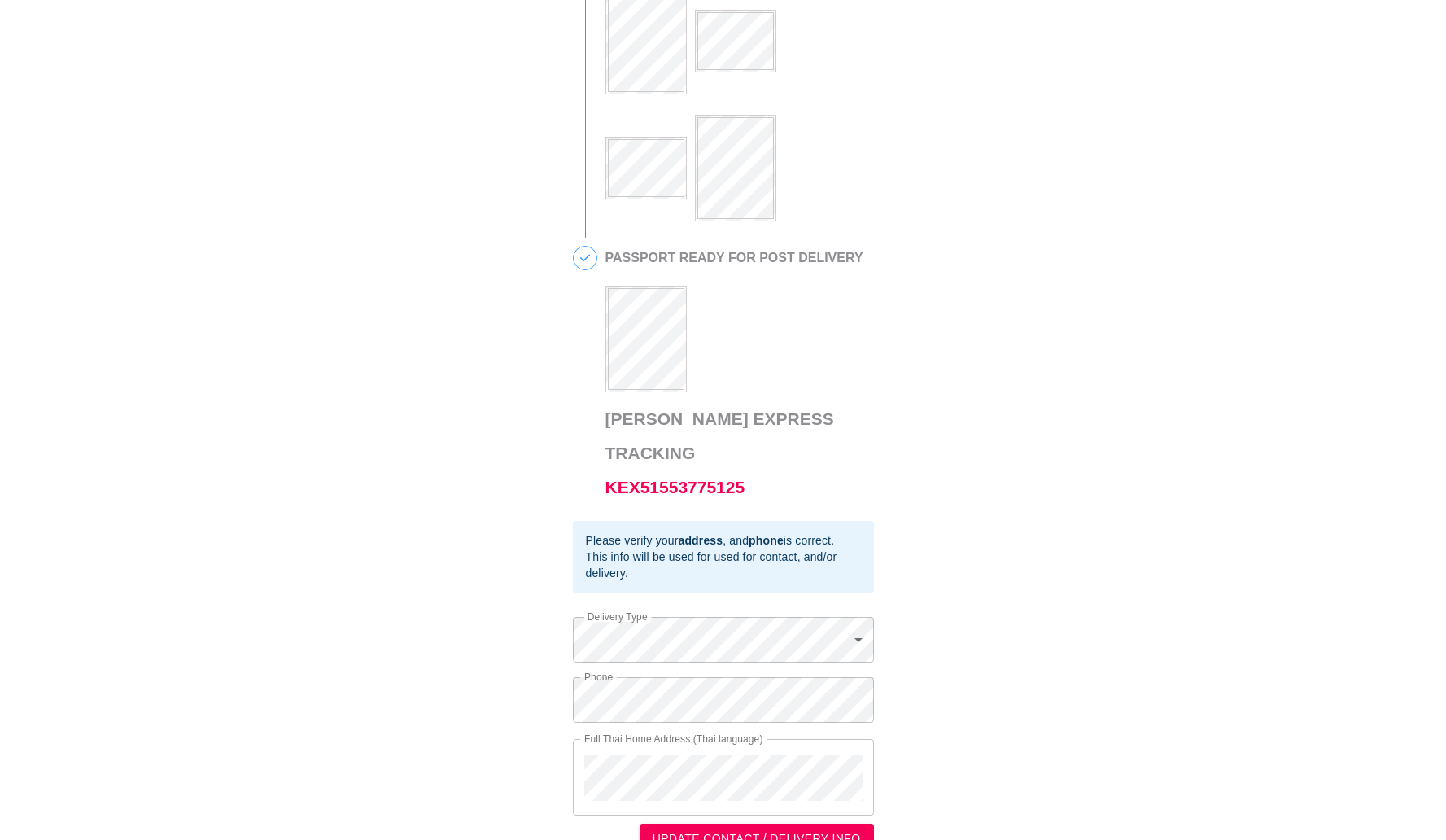 The width and height of the screenshot is (1446, 840). What do you see at coordinates (675, 486) in the screenshot?
I see `a: KEX51553775125` at bounding box center [675, 486].